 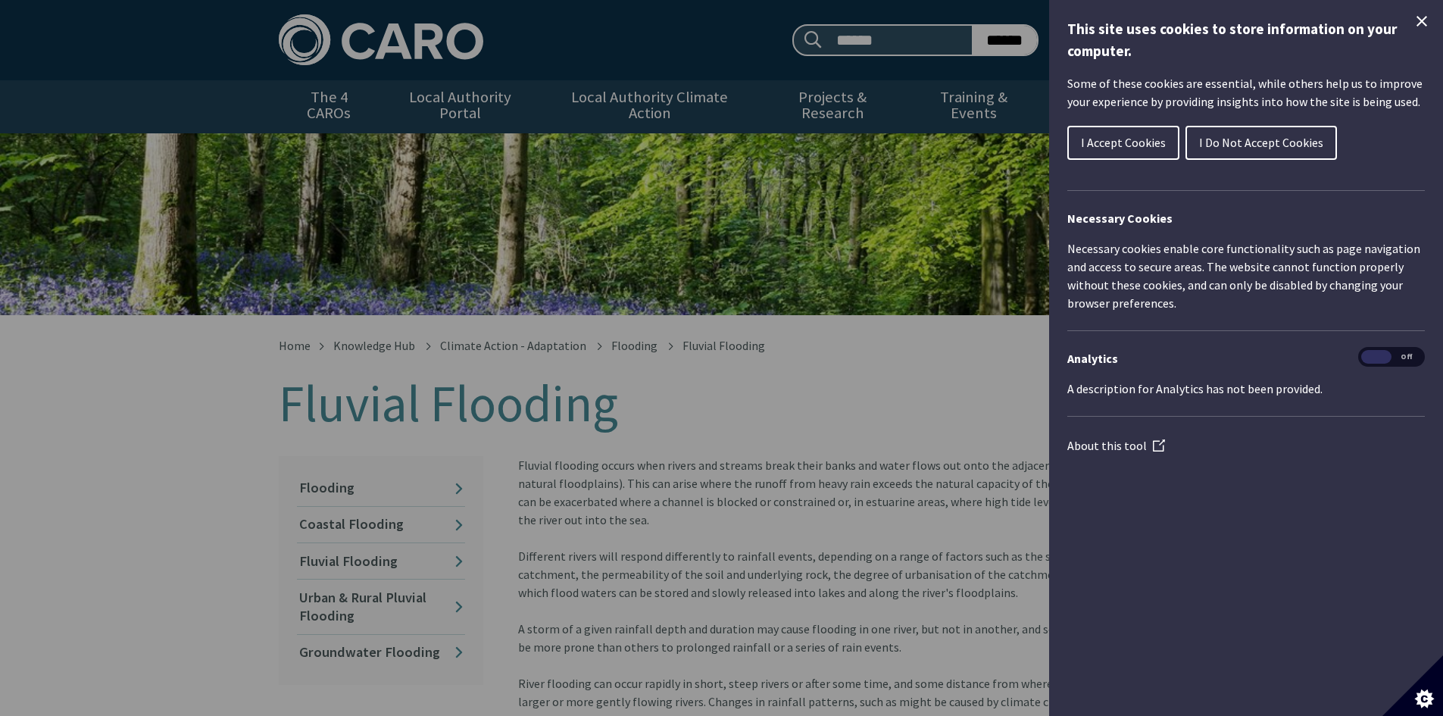 What do you see at coordinates (1116, 445) in the screenshot?
I see `a: About this tool` at bounding box center [1116, 445].